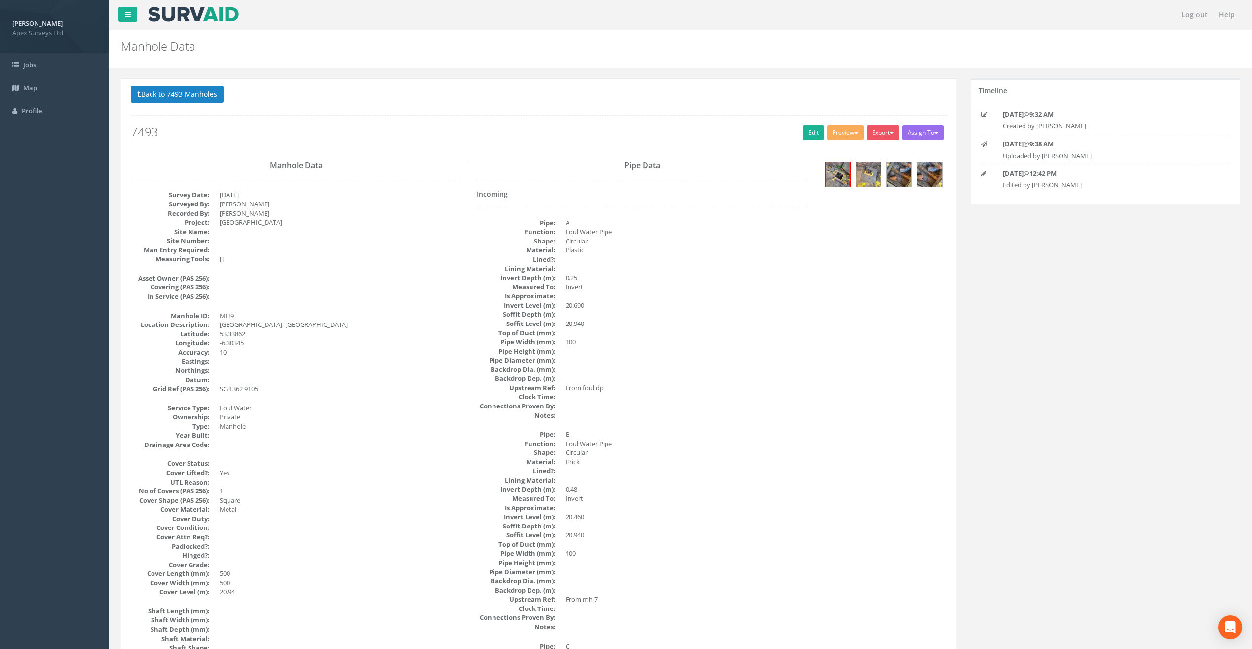 This screenshot has height=649, width=1252. I want to click on dt: Year Built:, so click(170, 435).